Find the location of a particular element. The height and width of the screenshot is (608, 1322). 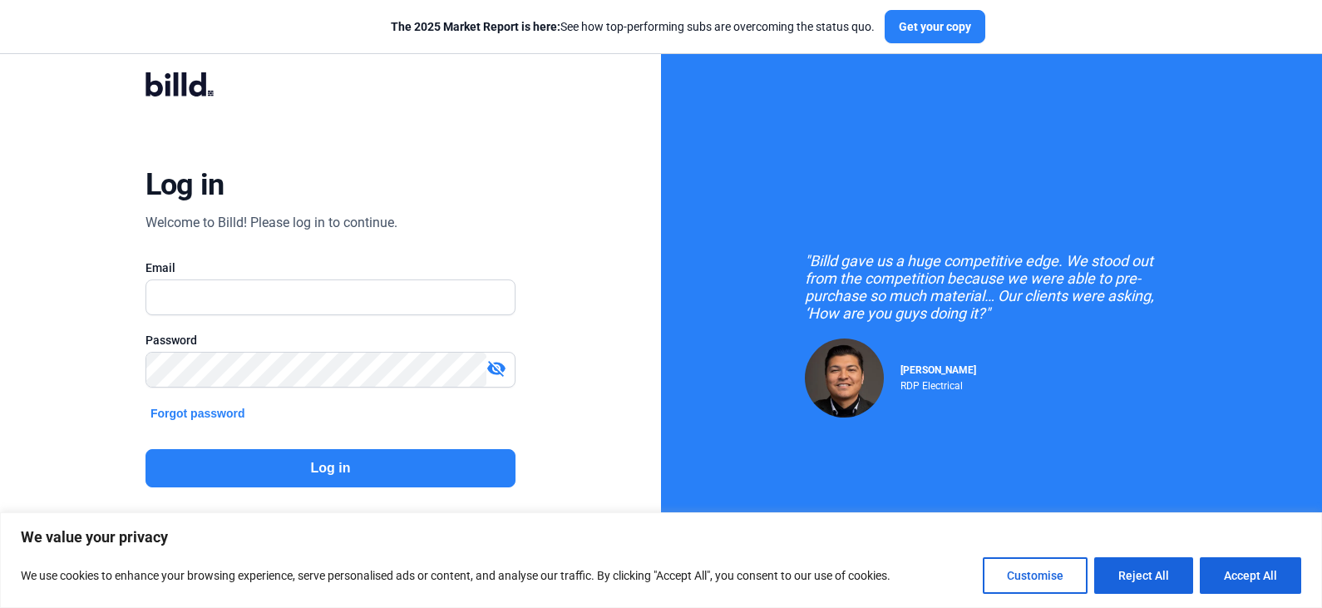

p: We value your privacy is located at coordinates (661, 537).